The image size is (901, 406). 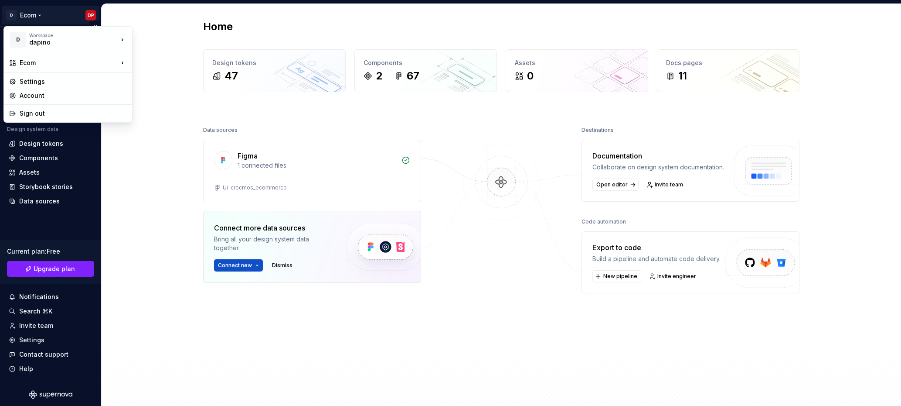 What do you see at coordinates (18, 40) in the screenshot?
I see `div: D` at bounding box center [18, 40].